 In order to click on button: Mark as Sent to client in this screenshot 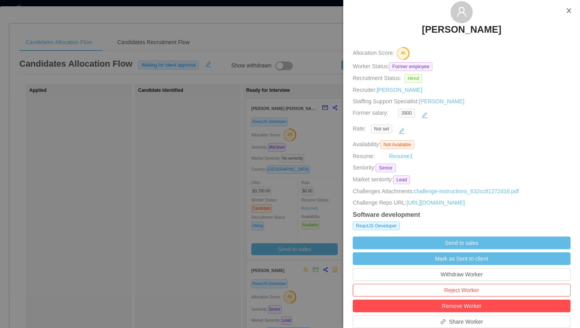, I will do `click(461, 259)`.